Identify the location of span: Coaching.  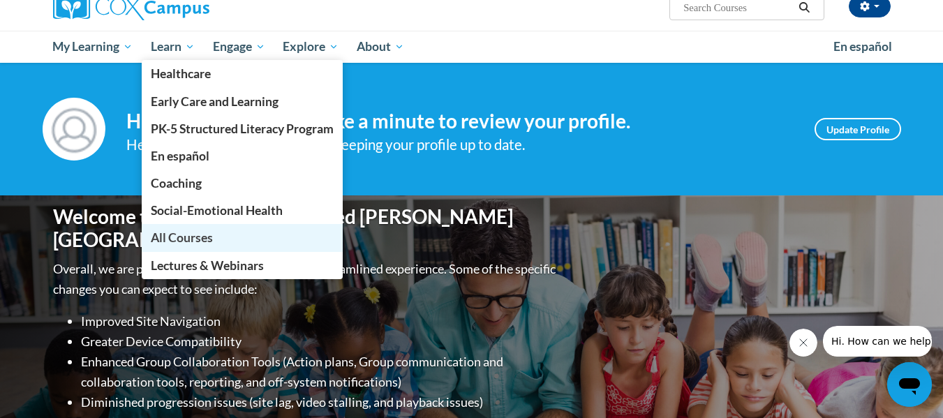
(176, 183).